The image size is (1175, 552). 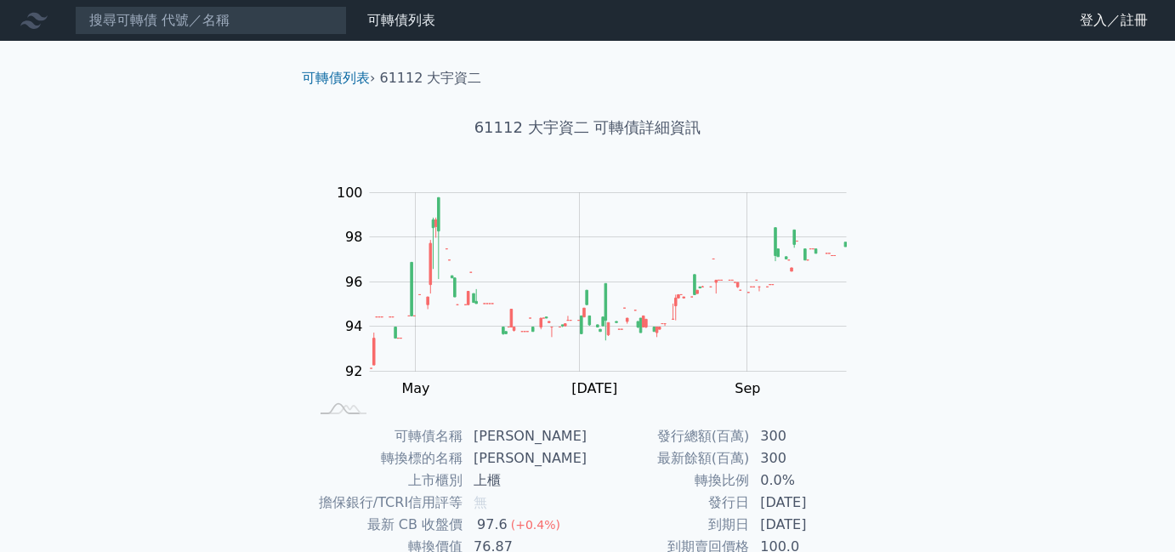 What do you see at coordinates (354, 371) in the screenshot?
I see `tspan: 92` at bounding box center [354, 371].